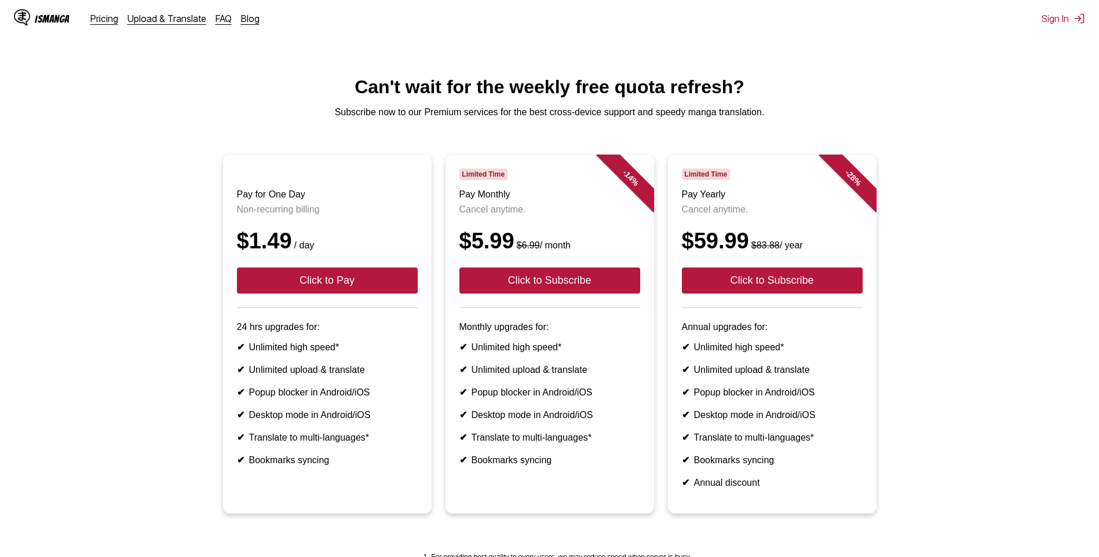  What do you see at coordinates (542, 245) in the screenshot?
I see `small: / month` at bounding box center [542, 245].